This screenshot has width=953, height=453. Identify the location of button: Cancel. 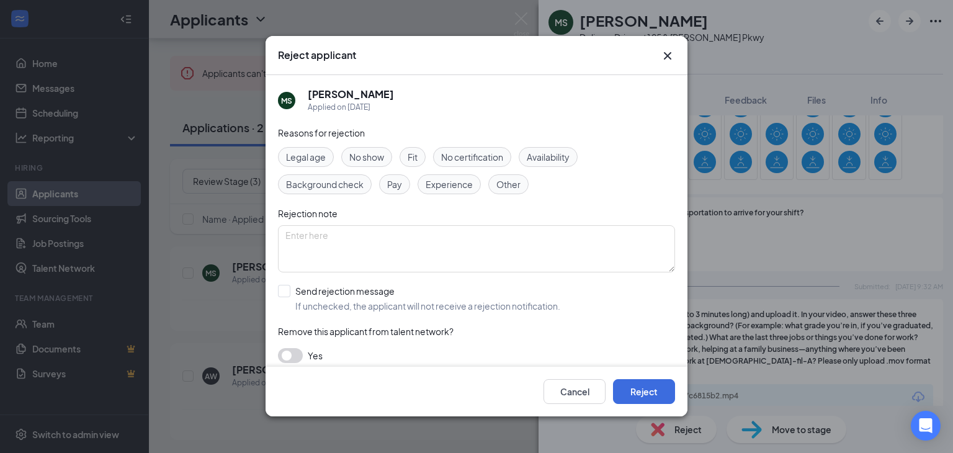
(575, 392).